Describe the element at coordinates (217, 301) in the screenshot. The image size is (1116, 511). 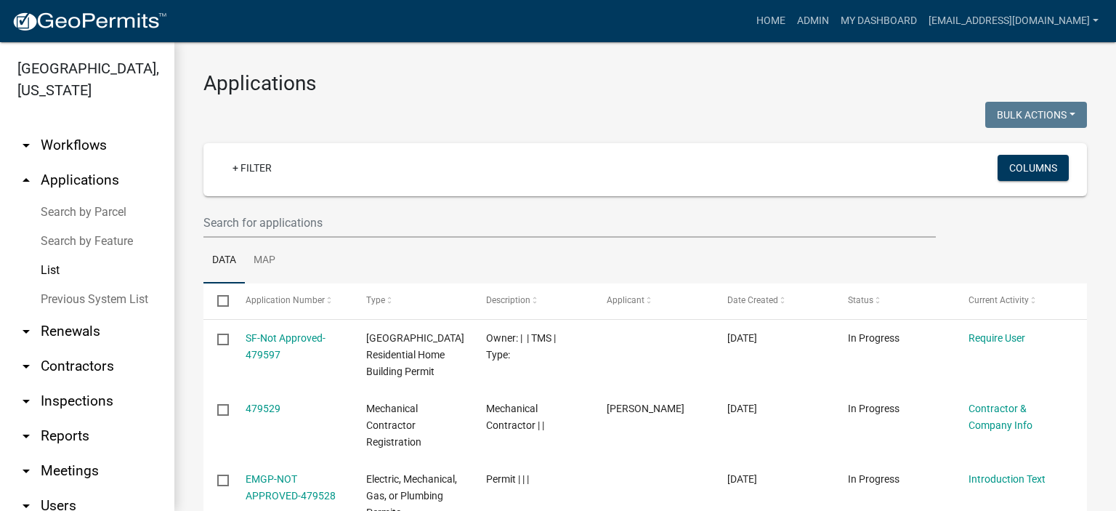
I see `datatable-header-cell: Select` at that location.